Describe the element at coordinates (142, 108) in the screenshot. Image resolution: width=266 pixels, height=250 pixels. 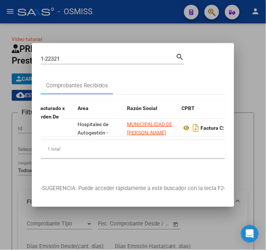
I see `span: Razón Social` at that location.